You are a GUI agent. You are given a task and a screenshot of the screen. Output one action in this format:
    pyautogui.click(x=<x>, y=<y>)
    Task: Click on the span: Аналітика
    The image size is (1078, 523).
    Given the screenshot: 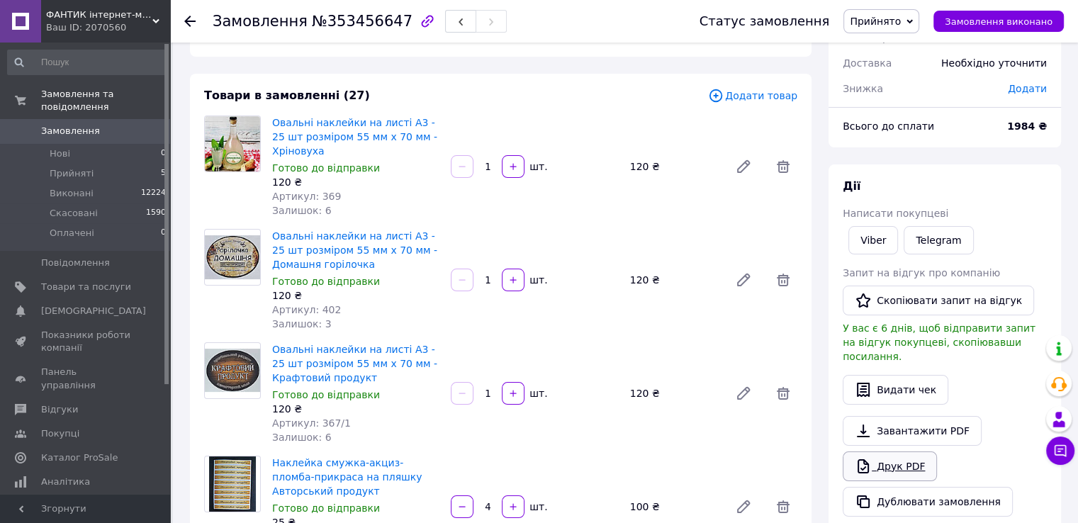 What is the action you would take?
    pyautogui.click(x=65, y=482)
    